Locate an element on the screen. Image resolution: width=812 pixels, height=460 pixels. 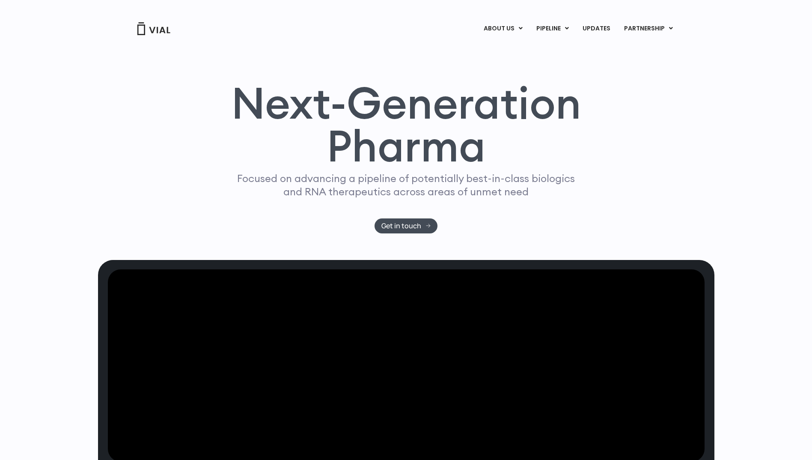
span: Get in touch is located at coordinates (401, 225).